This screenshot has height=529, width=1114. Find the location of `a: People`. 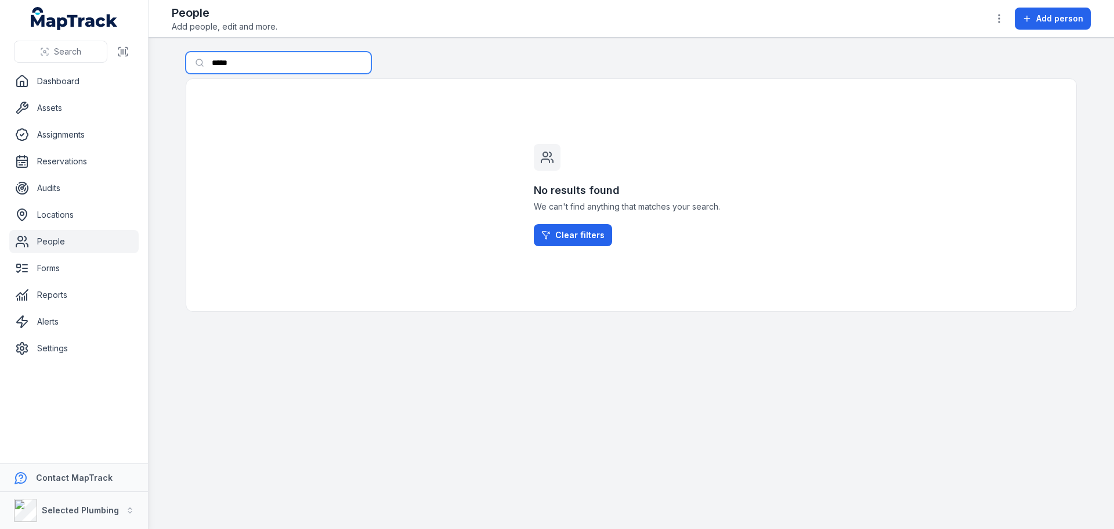

a: People is located at coordinates (74, 241).